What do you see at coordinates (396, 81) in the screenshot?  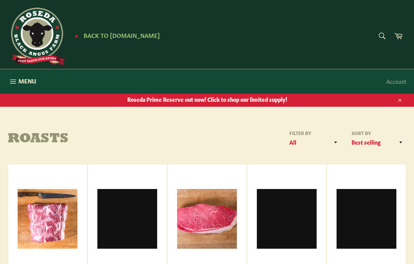 I see `a: Account` at bounding box center [396, 81].